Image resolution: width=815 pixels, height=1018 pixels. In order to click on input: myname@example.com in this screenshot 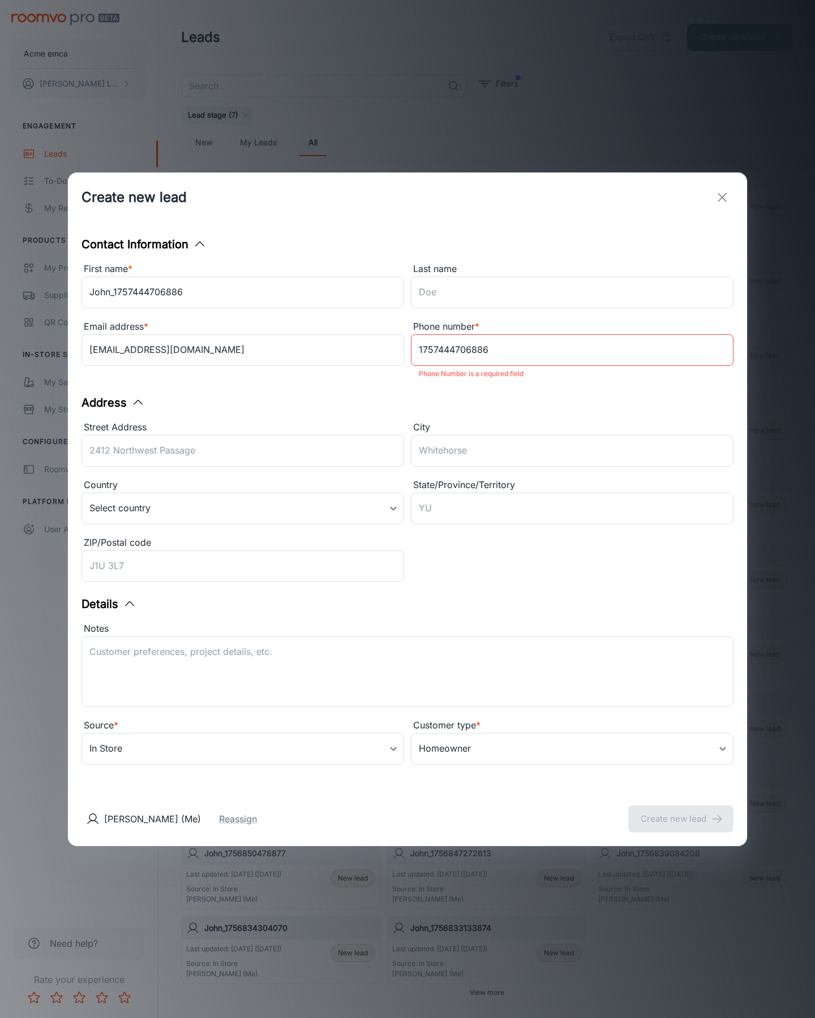, I will do `click(243, 350)`.